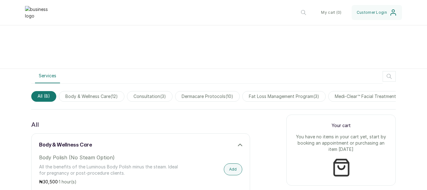 Image resolution: width=427 pixels, height=190 pixels. I want to click on button: My cart (0), so click(331, 13).